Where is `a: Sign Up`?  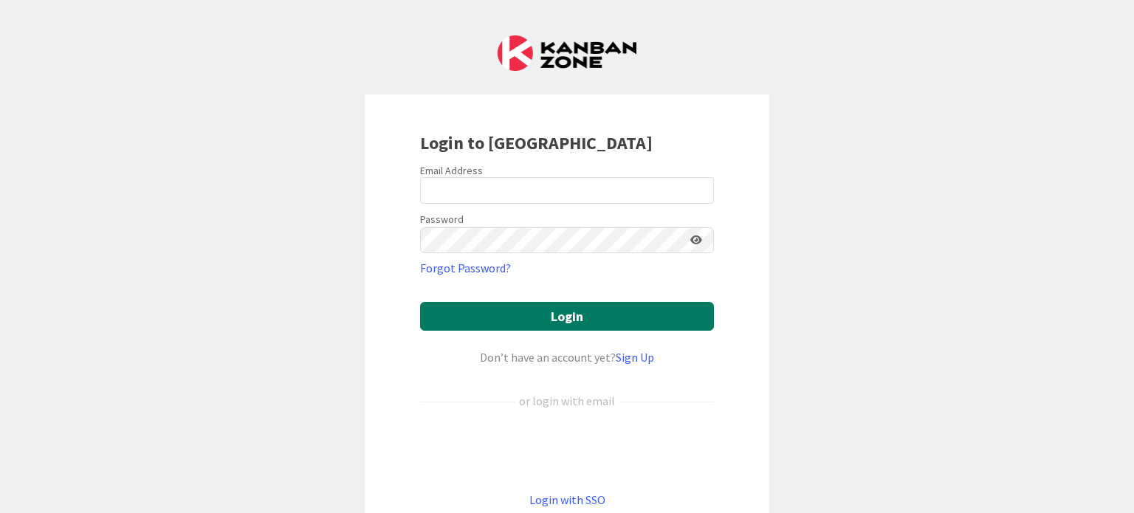
a: Sign Up is located at coordinates (635, 357).